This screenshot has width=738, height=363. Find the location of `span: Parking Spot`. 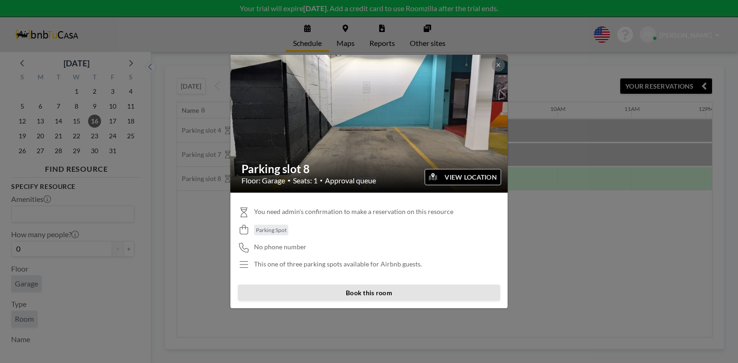

span: Parking Spot is located at coordinates (271, 230).